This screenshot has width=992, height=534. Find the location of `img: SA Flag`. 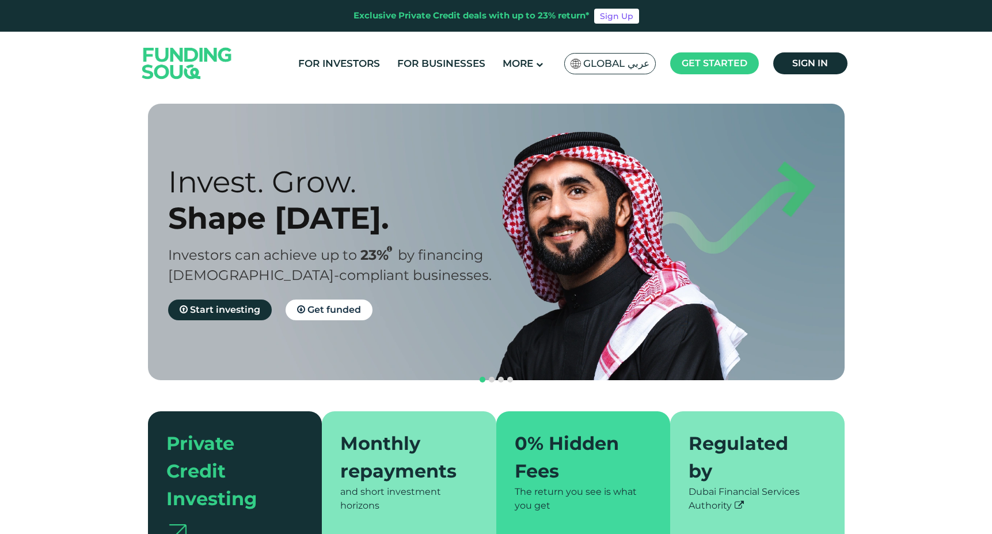

img: SA Flag is located at coordinates (576, 63).